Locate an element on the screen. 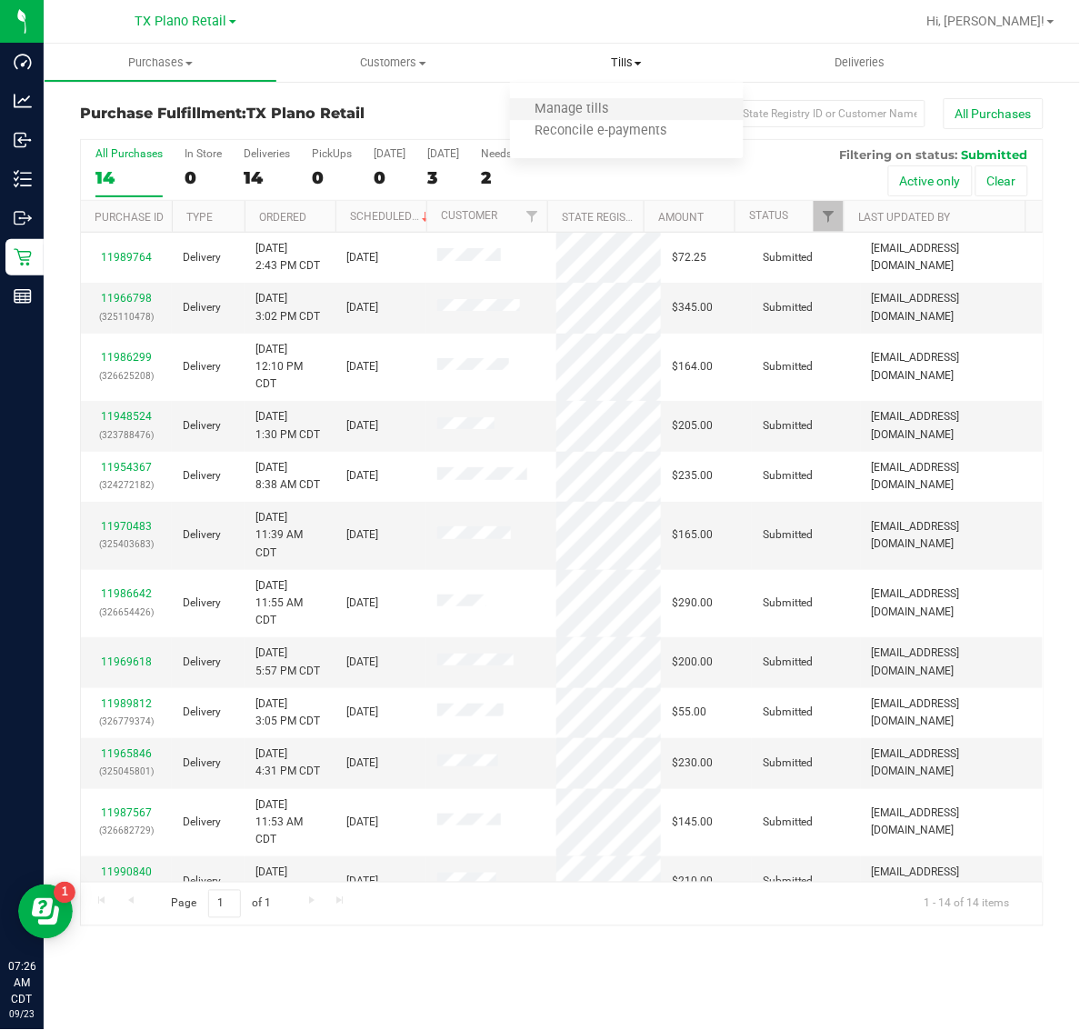 This screenshot has width=1080, height=1030. a: State Registry ID is located at coordinates (609, 217).